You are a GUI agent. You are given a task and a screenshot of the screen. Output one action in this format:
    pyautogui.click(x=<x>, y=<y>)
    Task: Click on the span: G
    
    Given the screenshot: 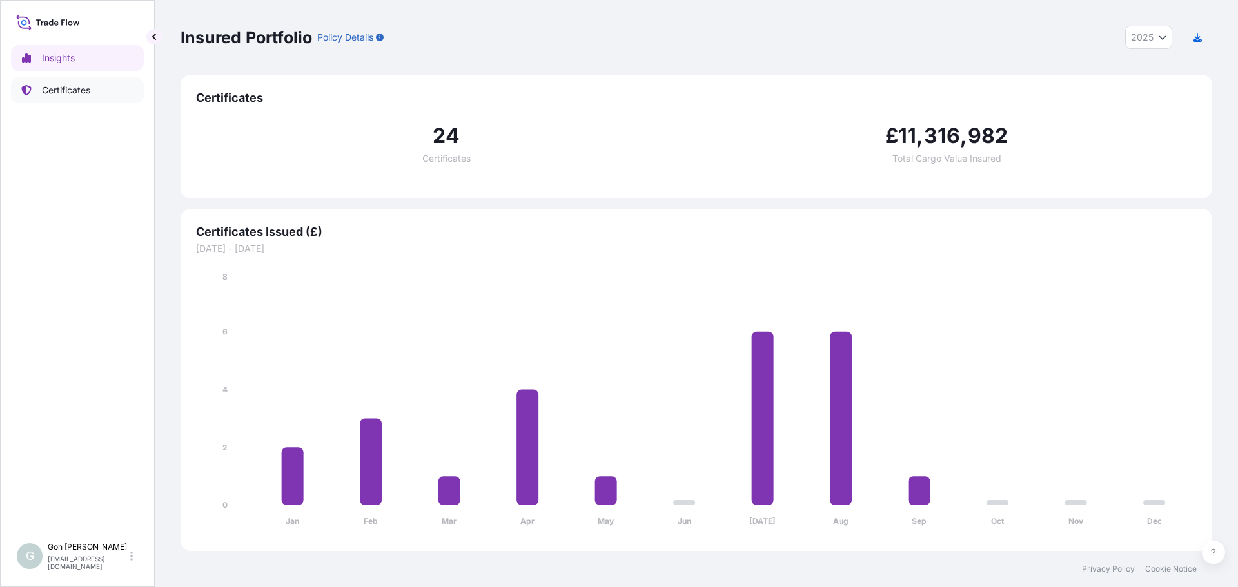 What is the action you would take?
    pyautogui.click(x=30, y=556)
    